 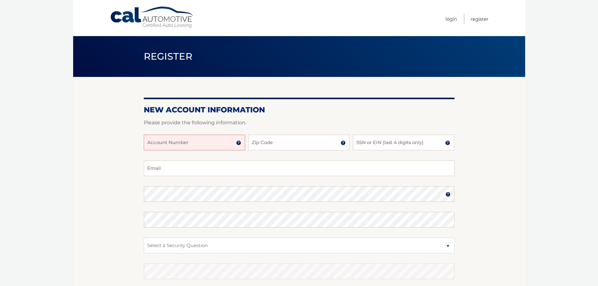 What do you see at coordinates (299, 143) in the screenshot?
I see `input: Zip Code` at bounding box center [299, 143].